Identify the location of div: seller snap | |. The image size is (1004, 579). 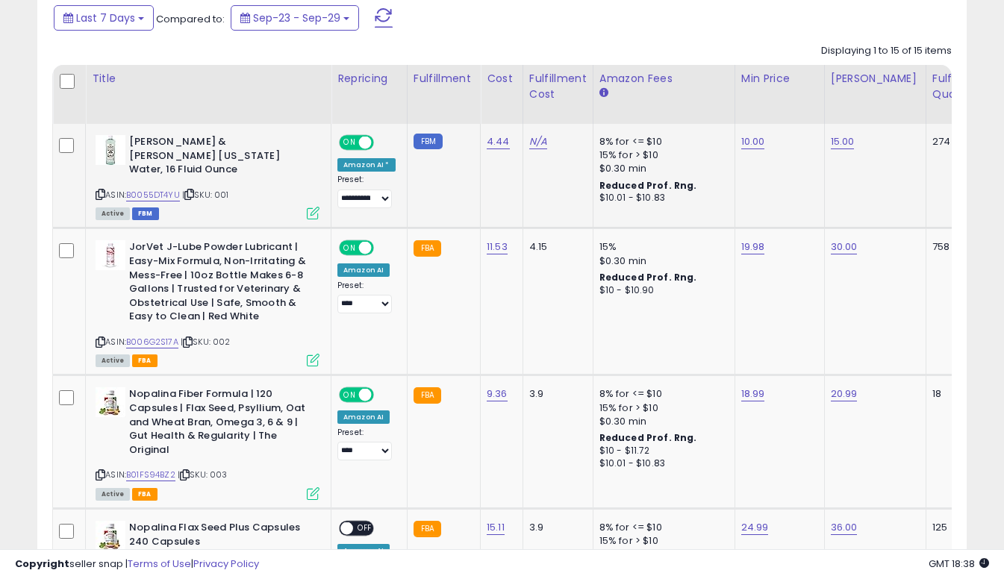
(137, 564).